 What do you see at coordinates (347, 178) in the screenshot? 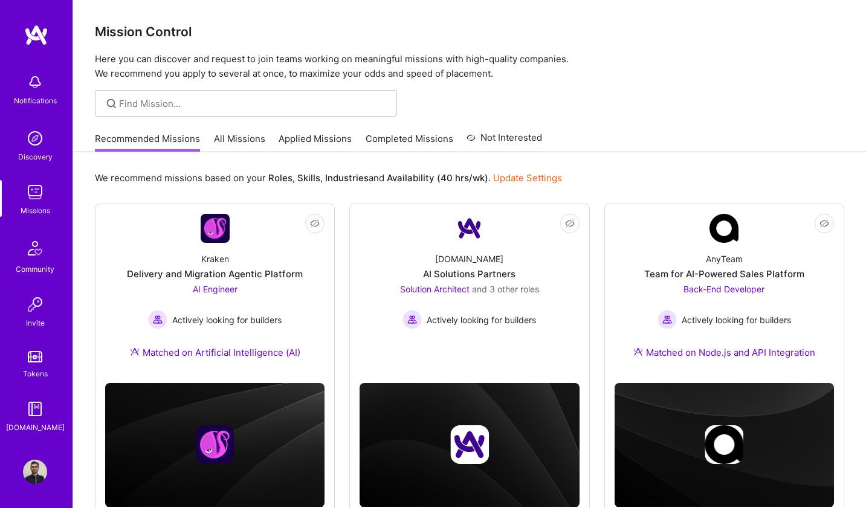
I see `b: Industries` at bounding box center [347, 178].